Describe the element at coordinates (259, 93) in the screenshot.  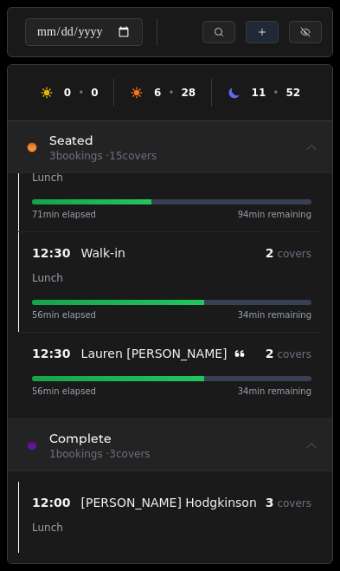
I see `span: 11` at that location.